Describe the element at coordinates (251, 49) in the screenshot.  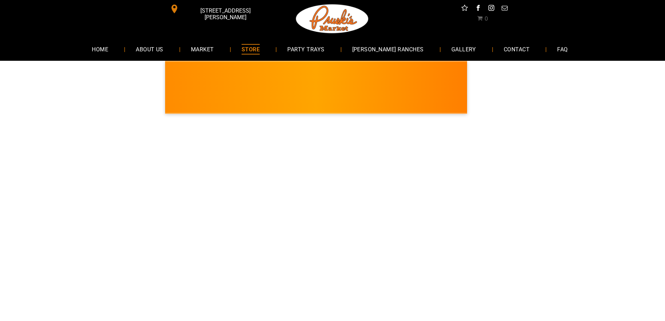
I see `a: STORE` at that location.